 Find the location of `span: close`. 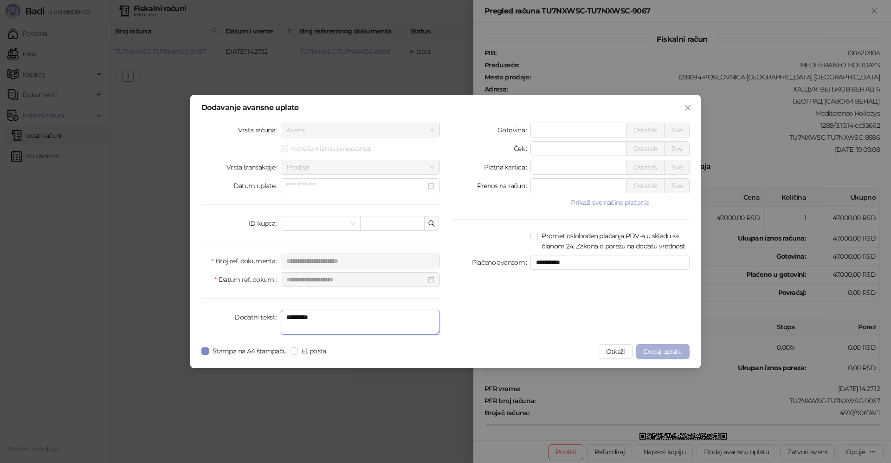

span: close is located at coordinates (688, 108).